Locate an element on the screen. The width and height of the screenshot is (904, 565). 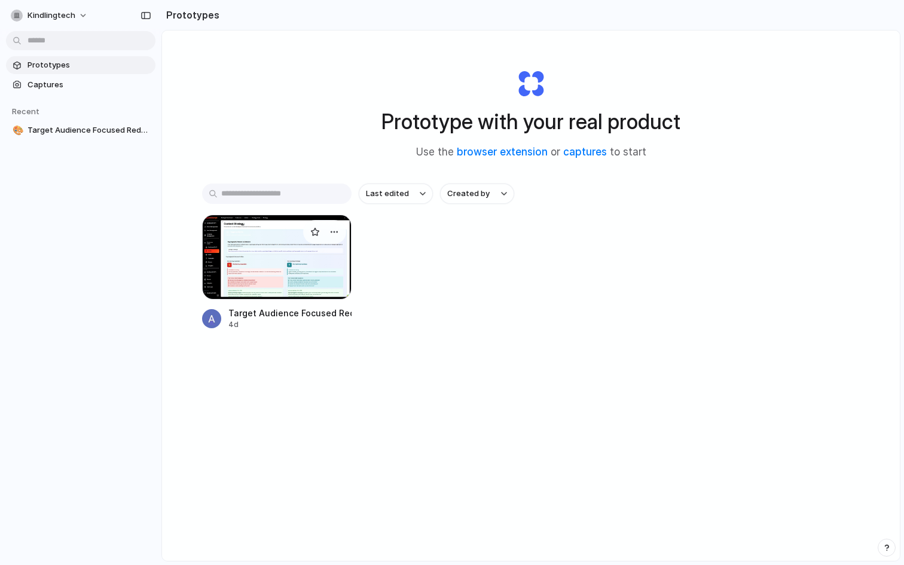
button: kindlingtech is located at coordinates (50, 16).